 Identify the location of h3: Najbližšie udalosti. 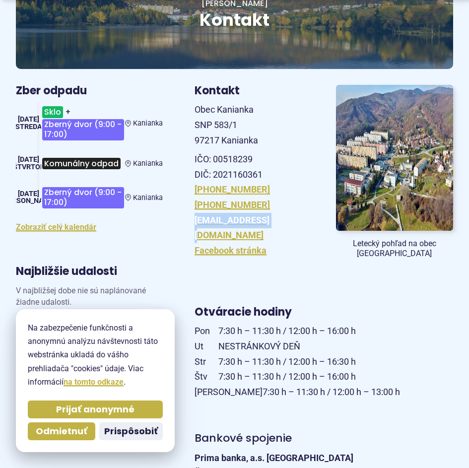
(66, 271).